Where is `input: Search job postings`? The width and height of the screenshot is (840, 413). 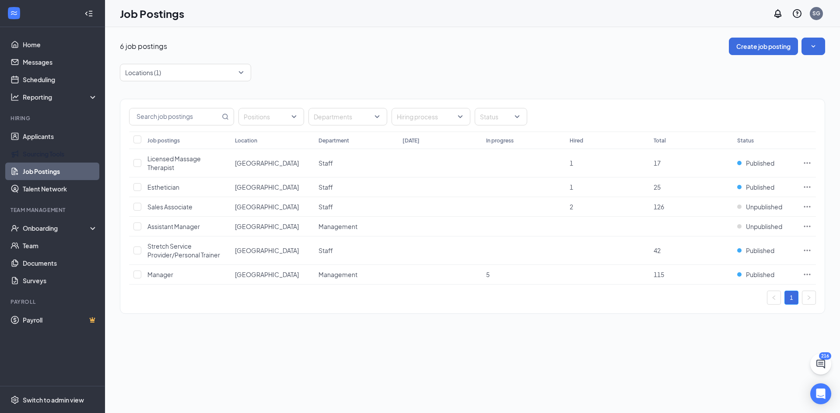
input: Search job postings is located at coordinates (175, 117).